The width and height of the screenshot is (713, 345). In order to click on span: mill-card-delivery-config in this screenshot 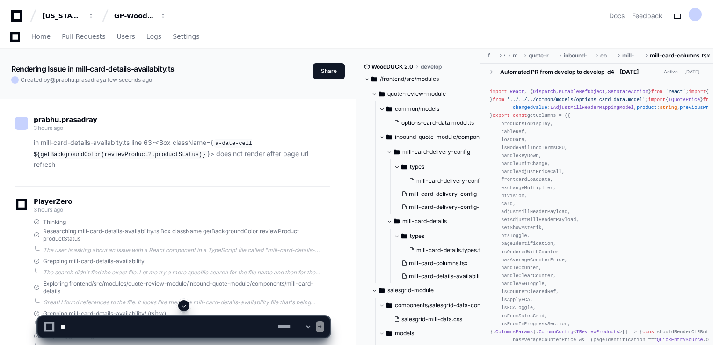, I will do `click(436, 152)`.